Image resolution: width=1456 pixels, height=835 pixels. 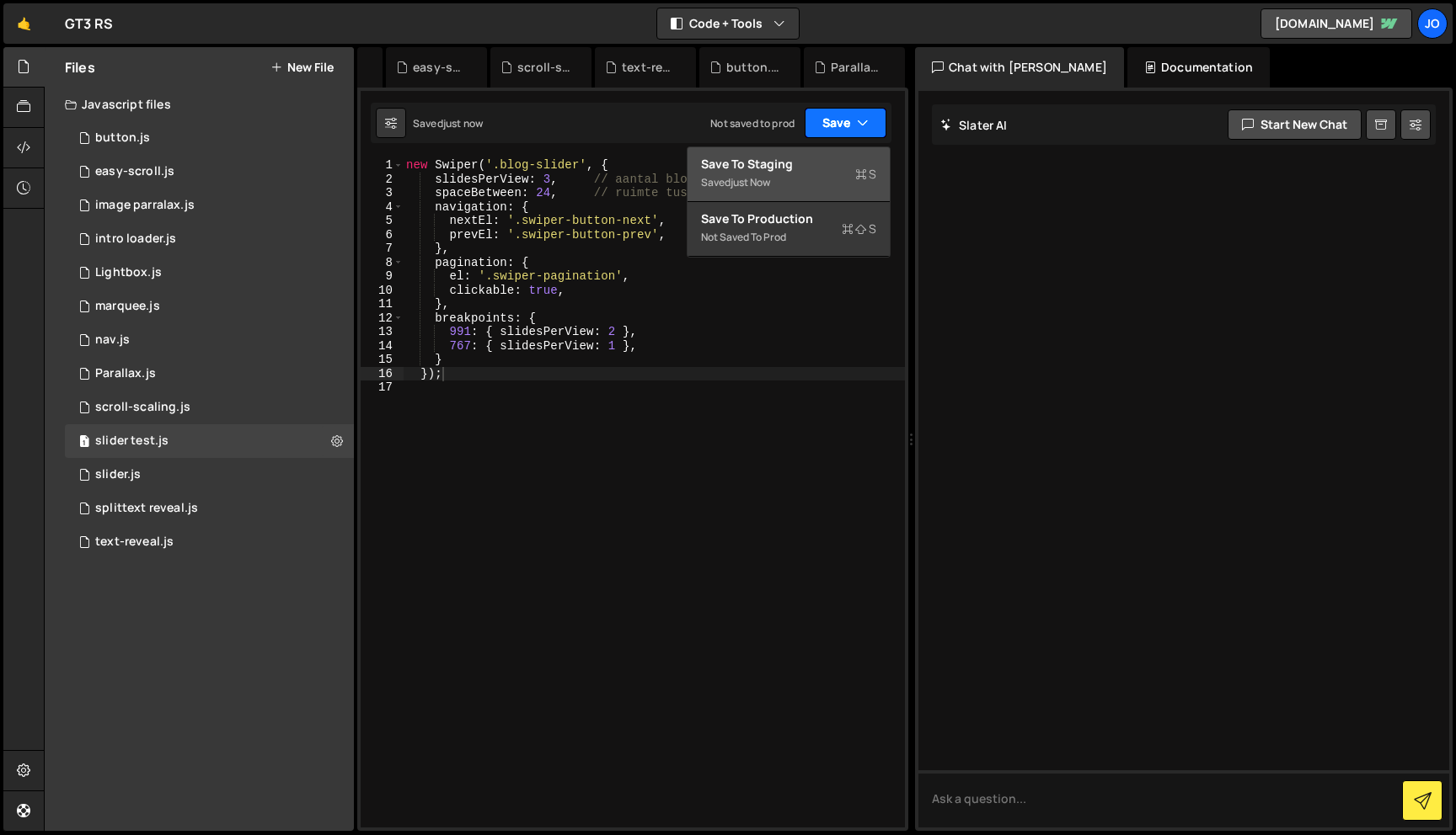 I want to click on div: Documentation, so click(x=1198, y=67).